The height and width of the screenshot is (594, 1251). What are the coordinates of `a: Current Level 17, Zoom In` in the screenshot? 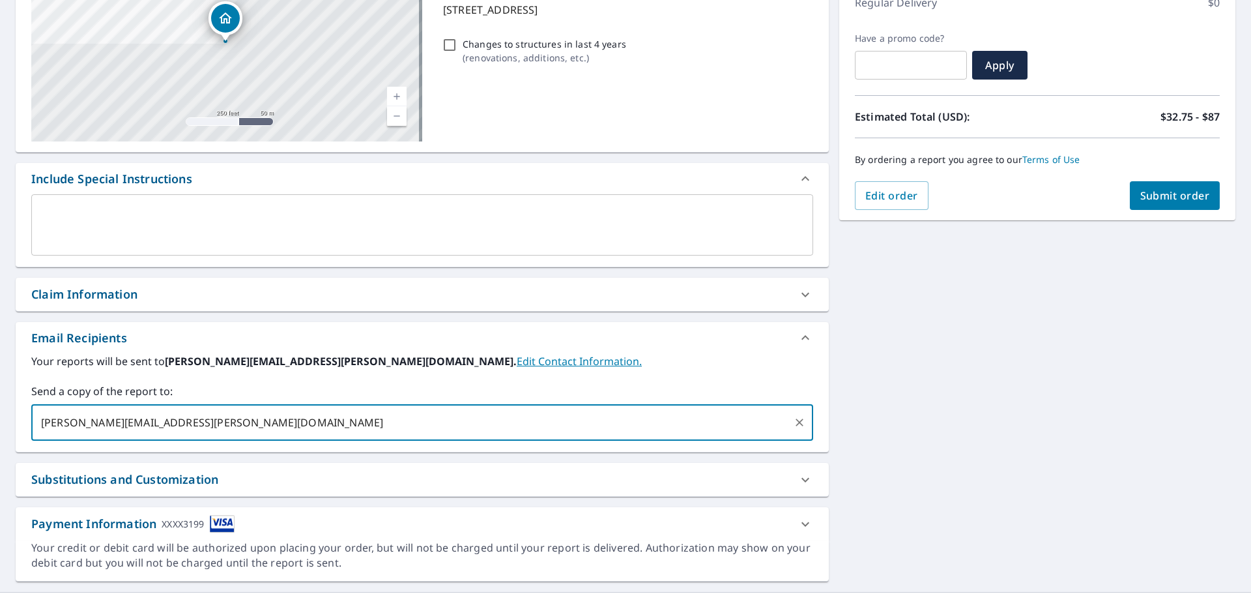 It's located at (397, 96).